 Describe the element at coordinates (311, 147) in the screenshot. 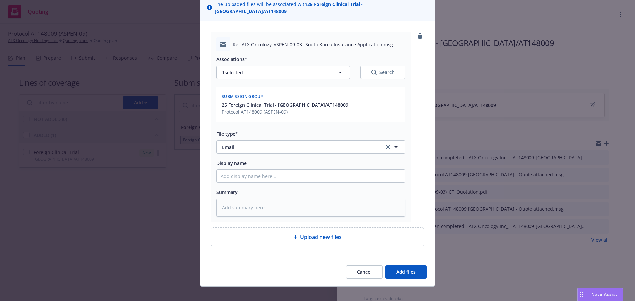

I see `button: Emailclear selection` at that location.